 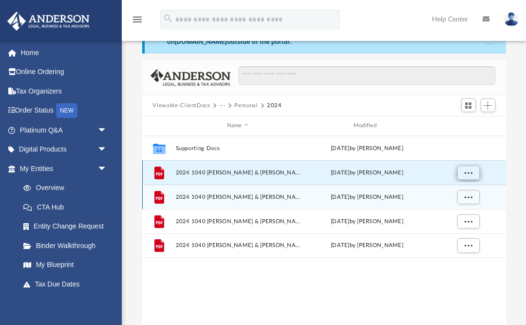 I want to click on i: search, so click(x=168, y=19).